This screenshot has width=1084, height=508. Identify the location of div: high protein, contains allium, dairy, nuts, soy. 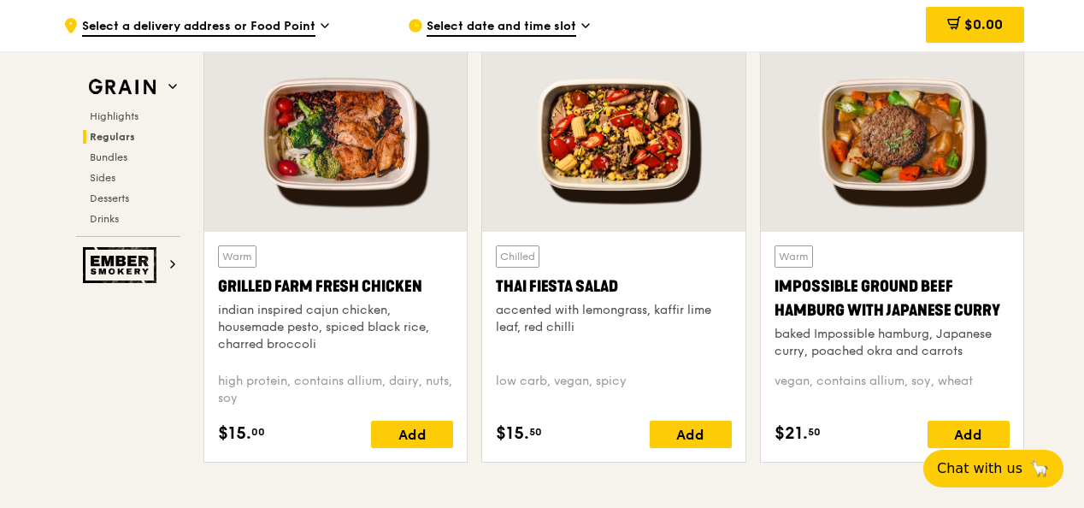
(335, 390).